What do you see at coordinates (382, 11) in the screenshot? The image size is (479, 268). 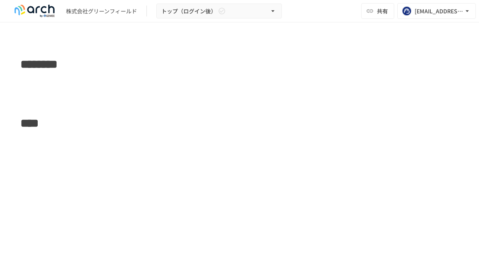 I see `span: 共有` at bounding box center [382, 11].